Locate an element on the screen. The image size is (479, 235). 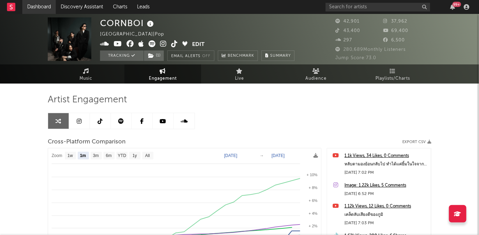
button: (1) is located at coordinates (154, 56).